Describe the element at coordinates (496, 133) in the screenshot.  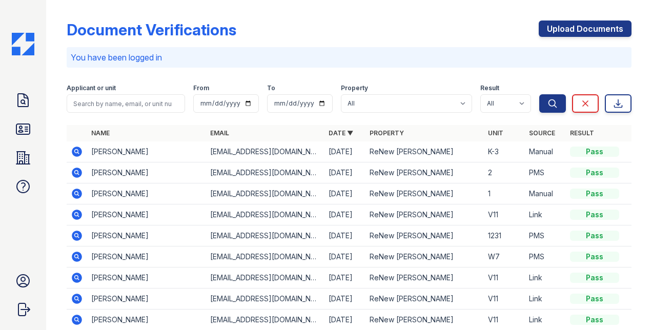
I see `a: Unit` at that location.